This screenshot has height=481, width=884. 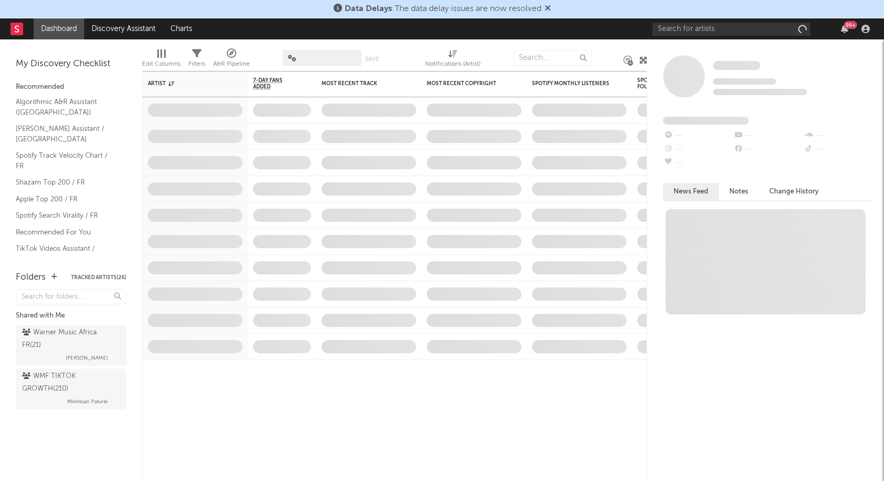 What do you see at coordinates (794, 192) in the screenshot?
I see `button: Change History` at bounding box center [794, 192].